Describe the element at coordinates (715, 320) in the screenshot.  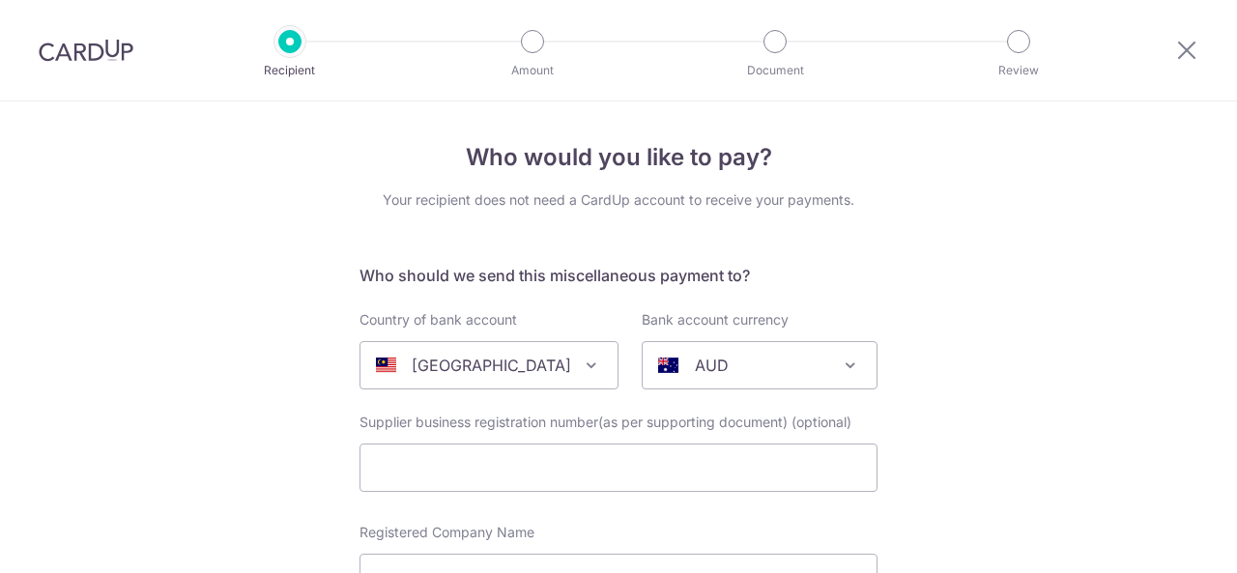
I see `label: Bank account currency` at that location.